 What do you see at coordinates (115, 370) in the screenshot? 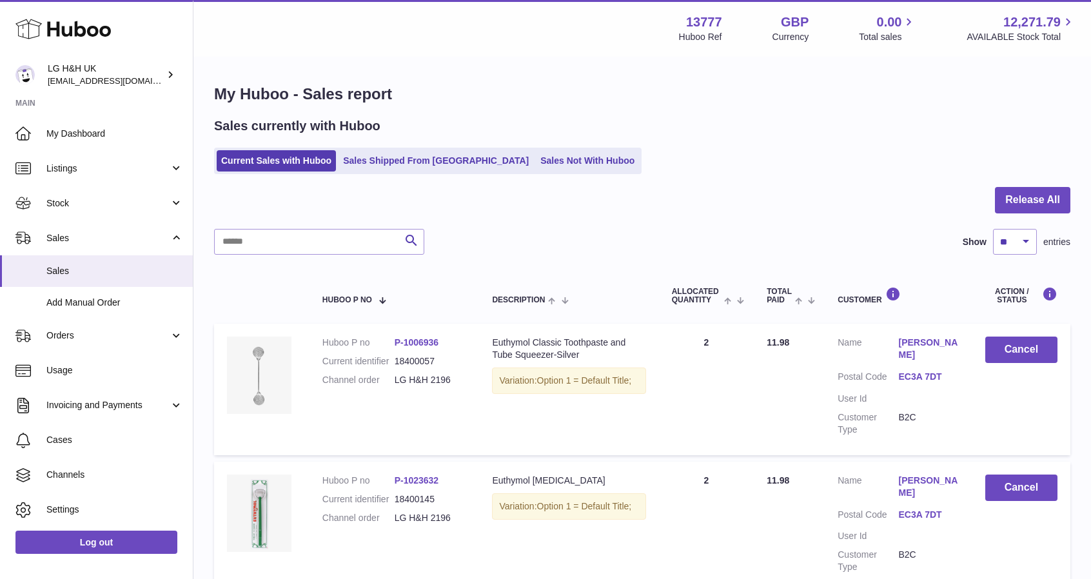
I see `span: Usage` at bounding box center [115, 370].